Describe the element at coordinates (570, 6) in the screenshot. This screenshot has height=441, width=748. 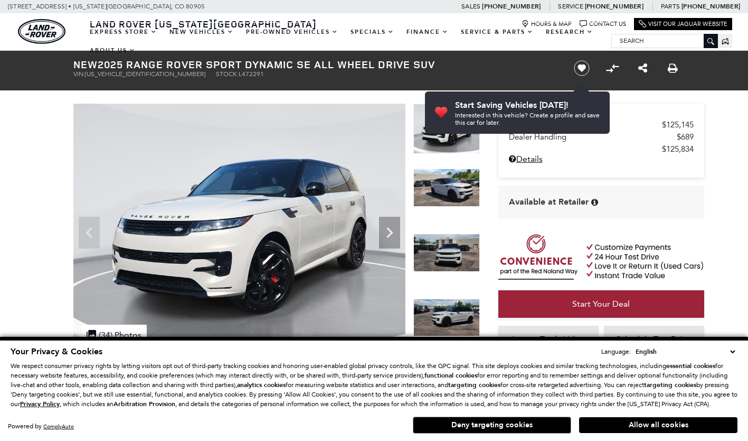
I see `span: Service` at that location.